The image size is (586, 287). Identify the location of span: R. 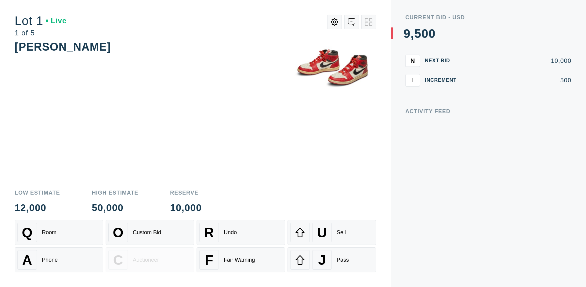
(209, 232).